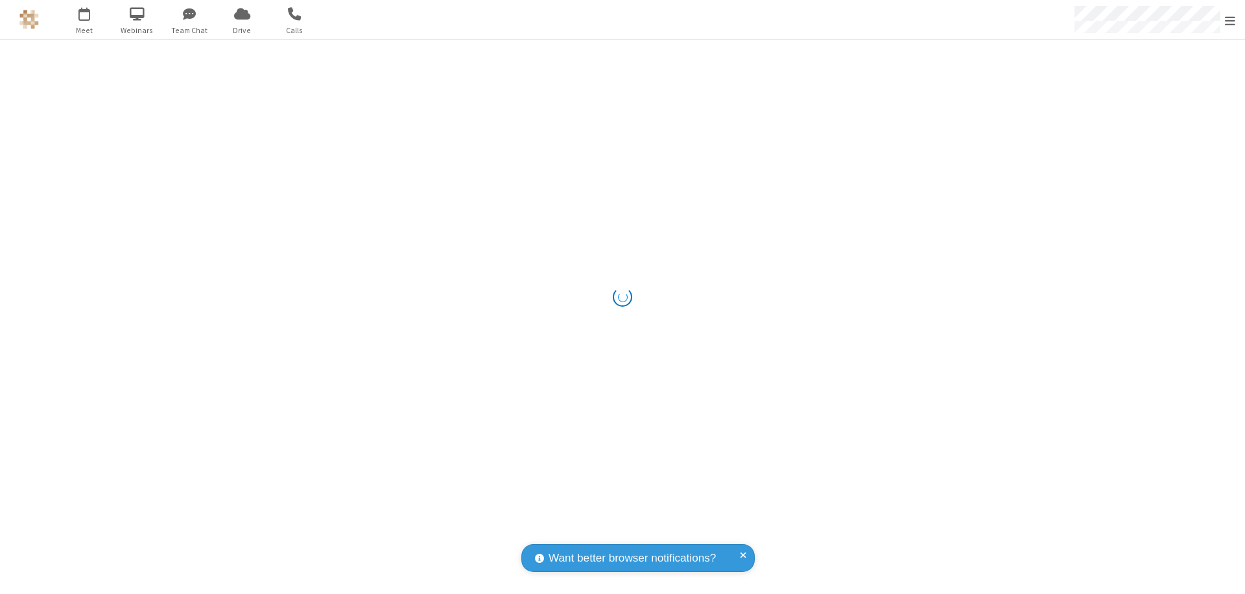  I want to click on span: Calls, so click(294, 30).